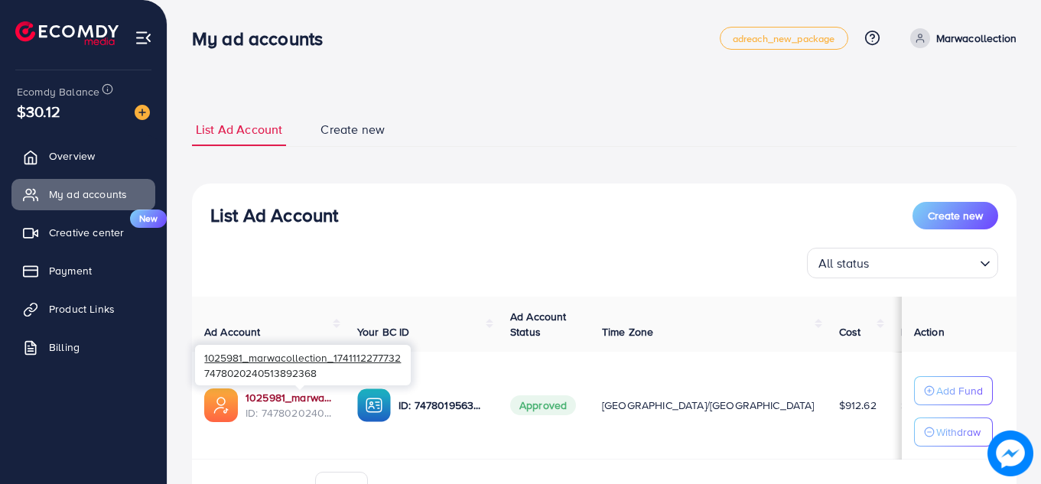 Image resolution: width=1041 pixels, height=484 pixels. What do you see at coordinates (953, 391) in the screenshot?
I see `button: Add Fund` at bounding box center [953, 391].